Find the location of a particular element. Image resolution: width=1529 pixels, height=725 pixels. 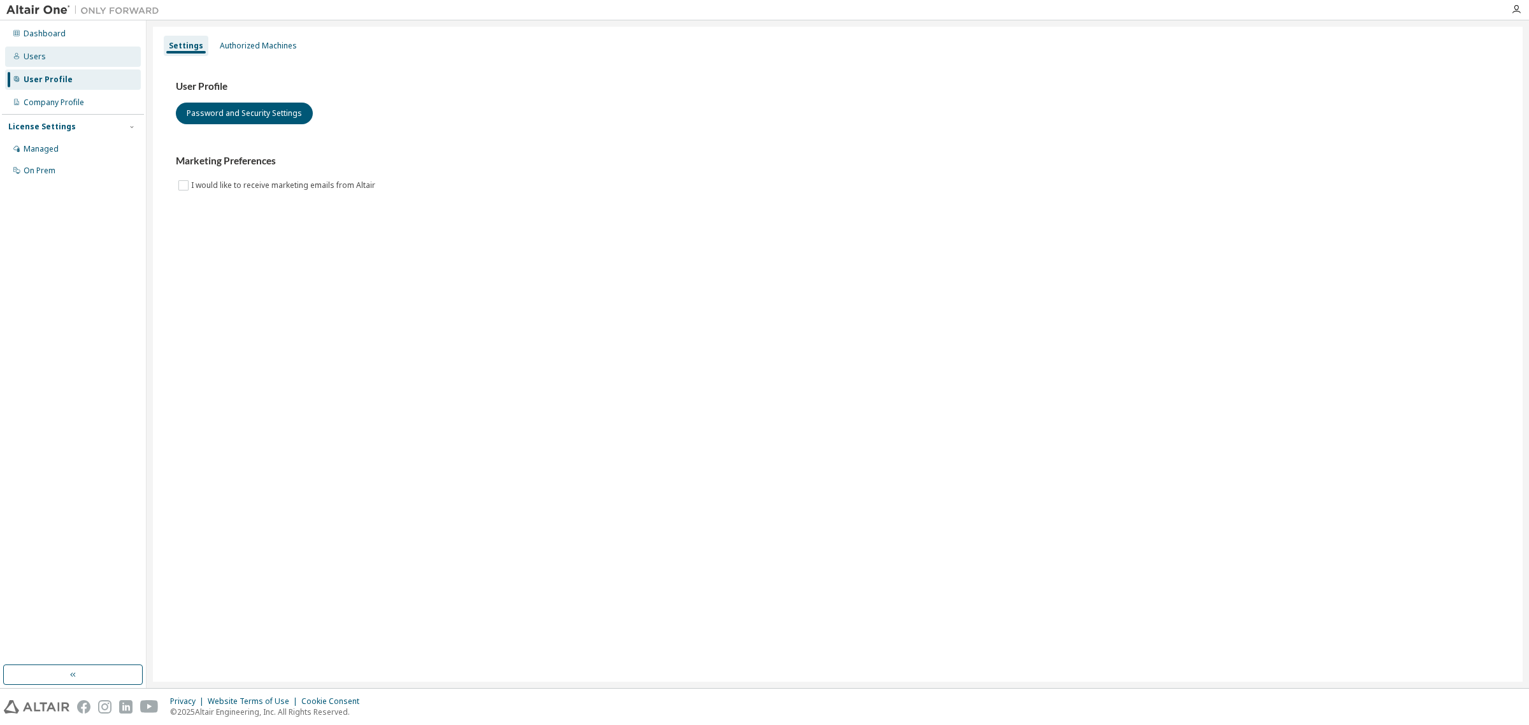

h3: Marketing Preferences is located at coordinates (838, 161).